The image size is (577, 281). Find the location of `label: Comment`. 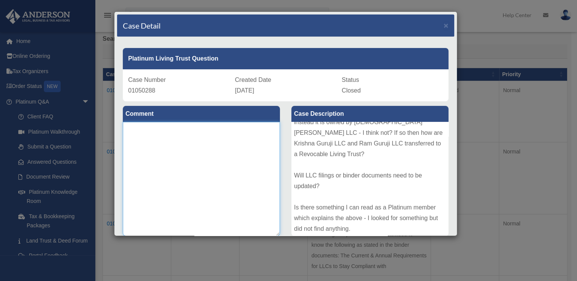

label: Comment is located at coordinates (201, 114).